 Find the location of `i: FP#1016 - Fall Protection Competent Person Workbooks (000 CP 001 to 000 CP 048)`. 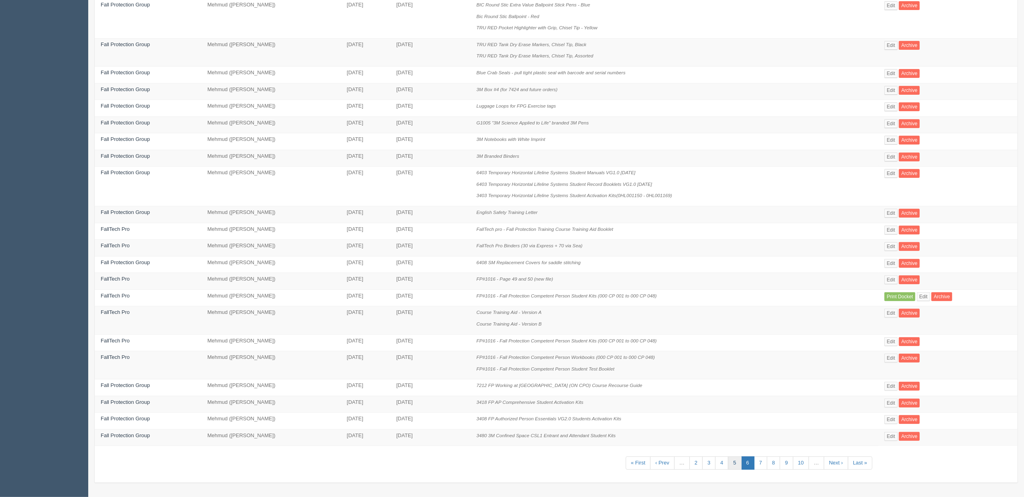

i: FP#1016 - Fall Protection Competent Person Workbooks (000 CP 001 to 000 CP 048) is located at coordinates (566, 357).